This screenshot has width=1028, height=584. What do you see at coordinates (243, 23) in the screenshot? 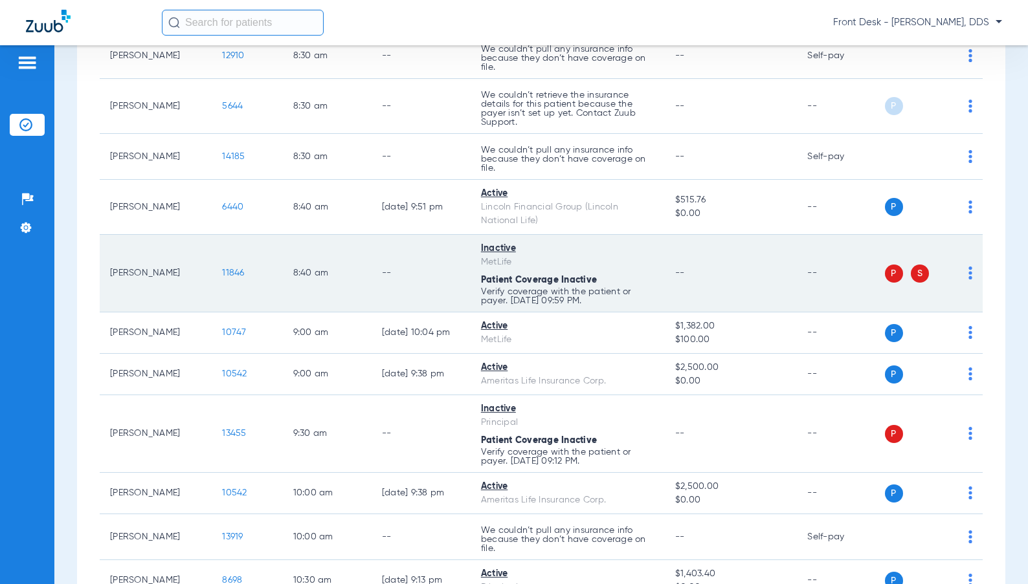
I see `input: Search for patients` at bounding box center [243, 23].